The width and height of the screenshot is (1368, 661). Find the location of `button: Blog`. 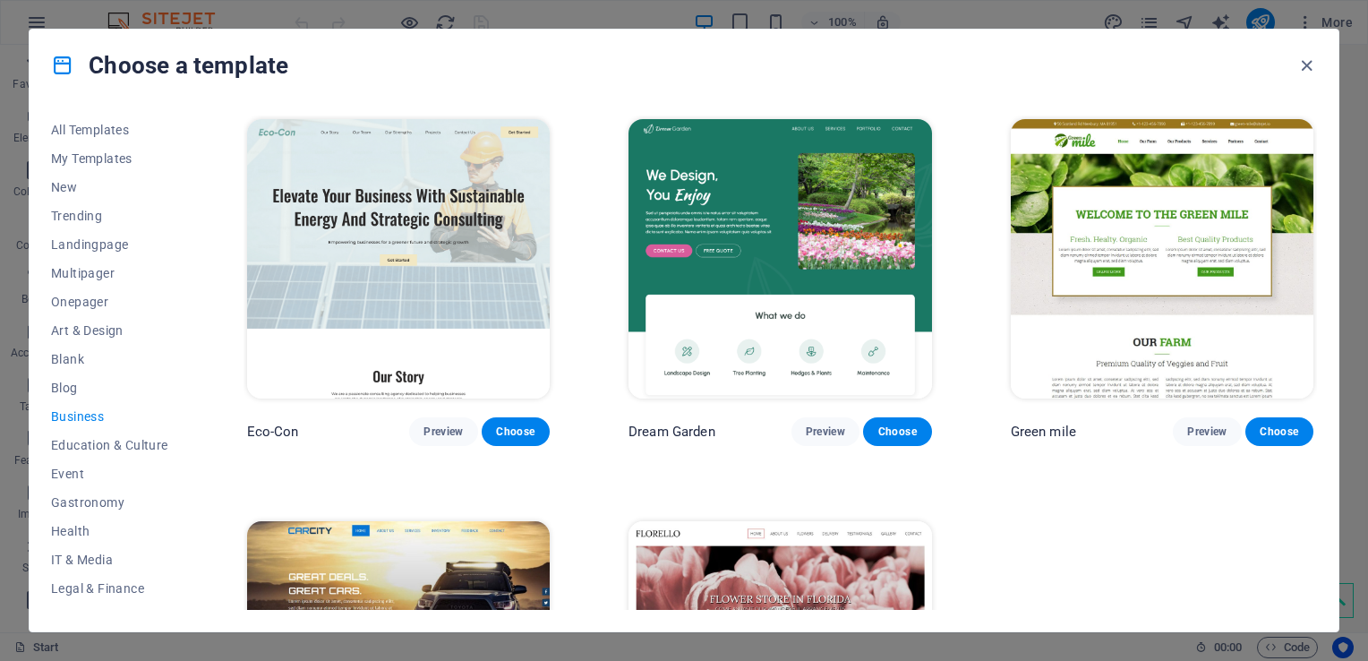

button: Blog is located at coordinates (109, 388).